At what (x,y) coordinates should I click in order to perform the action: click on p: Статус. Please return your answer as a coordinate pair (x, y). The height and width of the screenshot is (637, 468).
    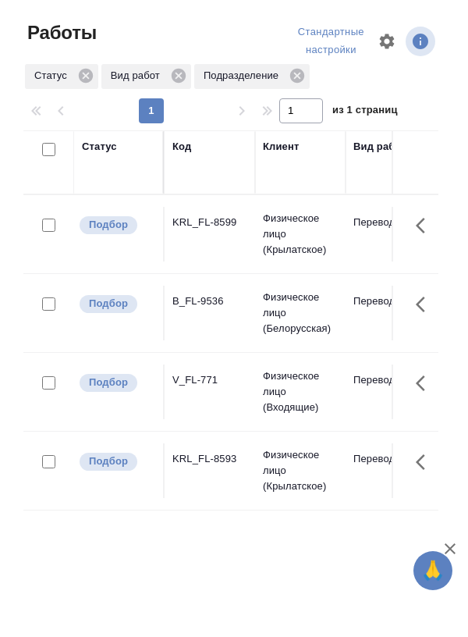
    Looking at the image, I should click on (53, 76).